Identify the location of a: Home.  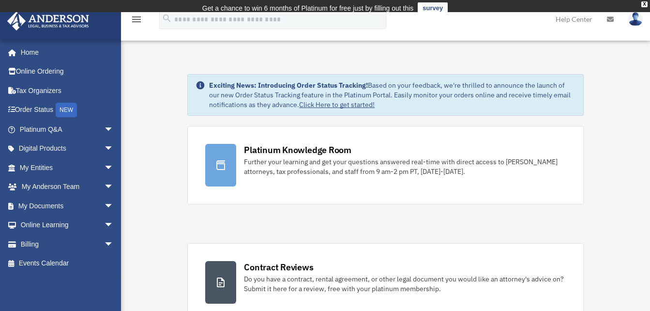
(65, 52).